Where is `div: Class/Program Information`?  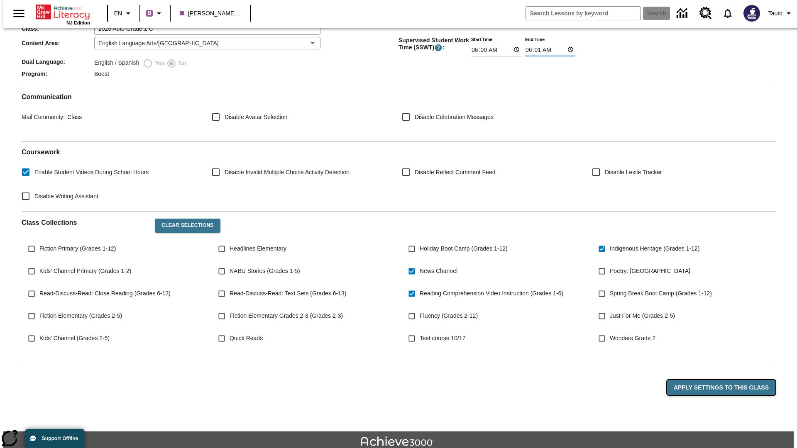
div: Class/Program Information is located at coordinates (398, 47).